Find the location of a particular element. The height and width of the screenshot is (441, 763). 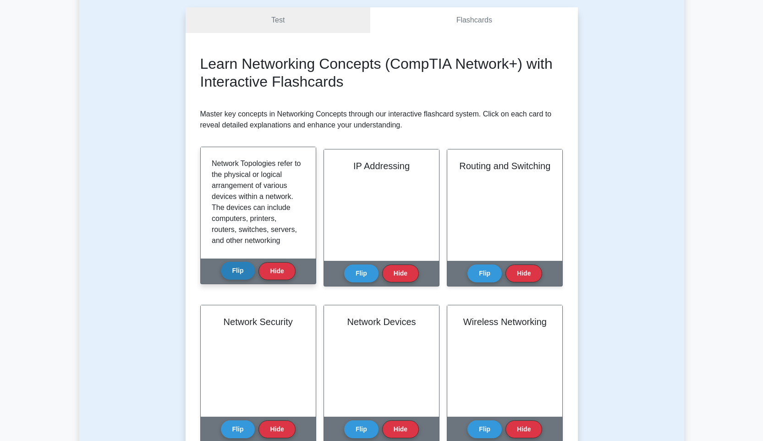

p: Master key concepts in Networking Concepts through our interactive flashcard system. Click on eac... is located at coordinates (382, 120).